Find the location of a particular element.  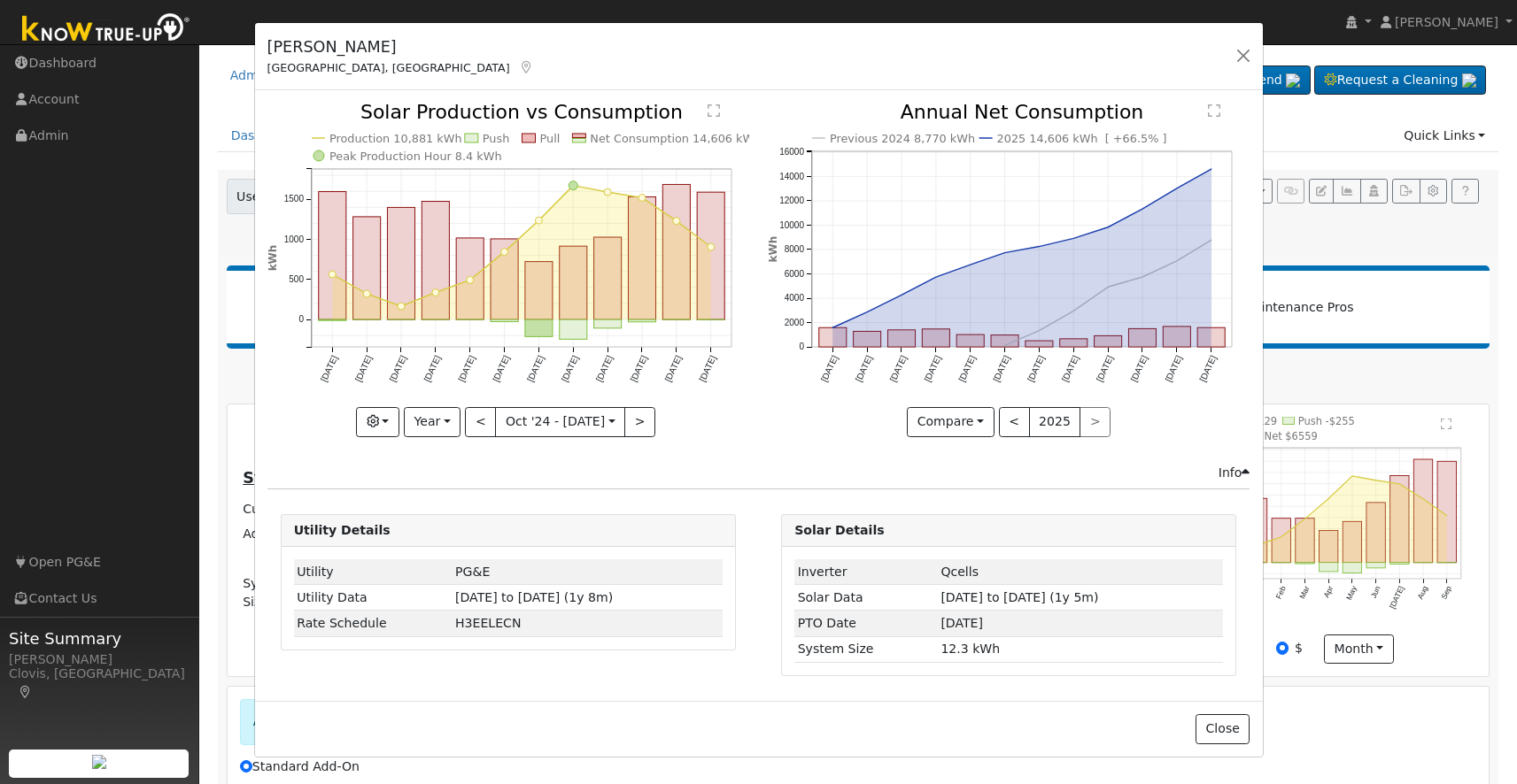

text: 2025 14,606 kWh [ +66.5% ] is located at coordinates (1082, 138).